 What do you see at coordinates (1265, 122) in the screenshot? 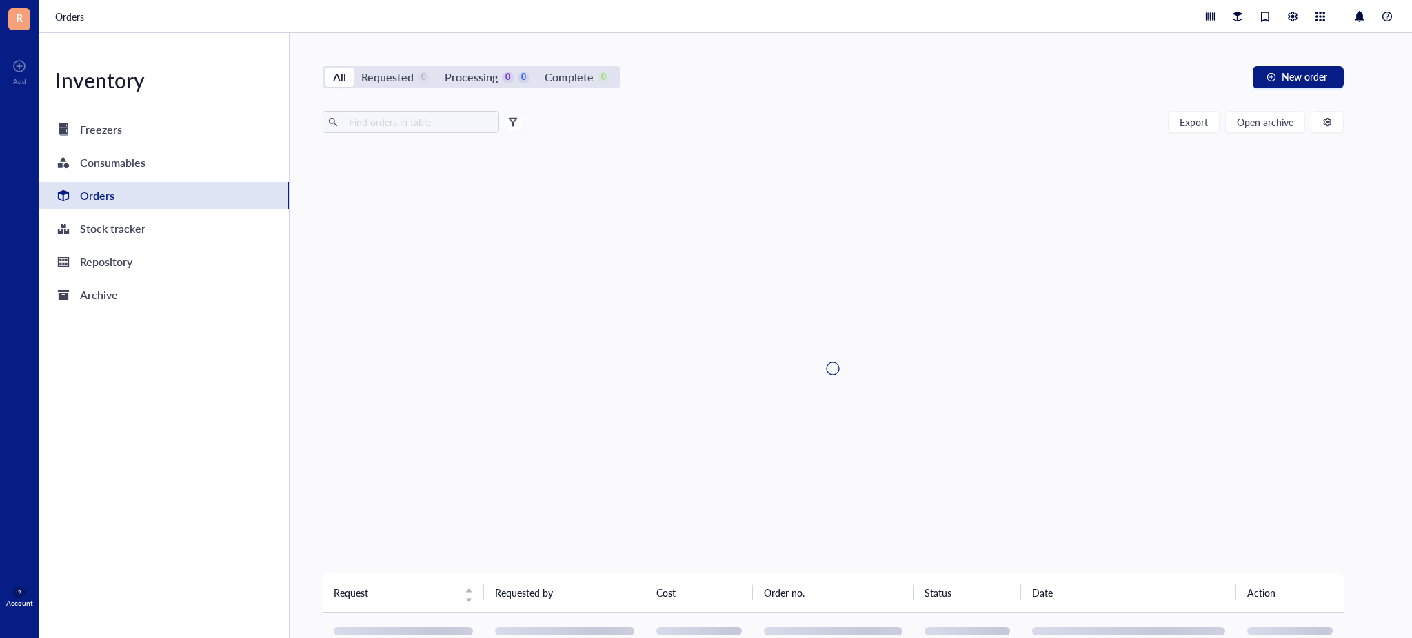
I see `span: Open archive` at bounding box center [1265, 122].